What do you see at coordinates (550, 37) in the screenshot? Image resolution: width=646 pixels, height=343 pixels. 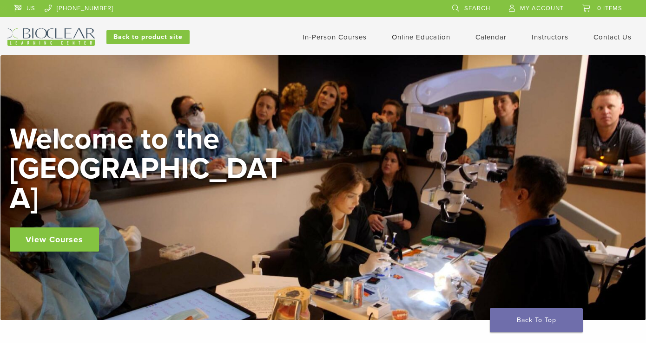 I see `a: Instructors` at bounding box center [550, 37].